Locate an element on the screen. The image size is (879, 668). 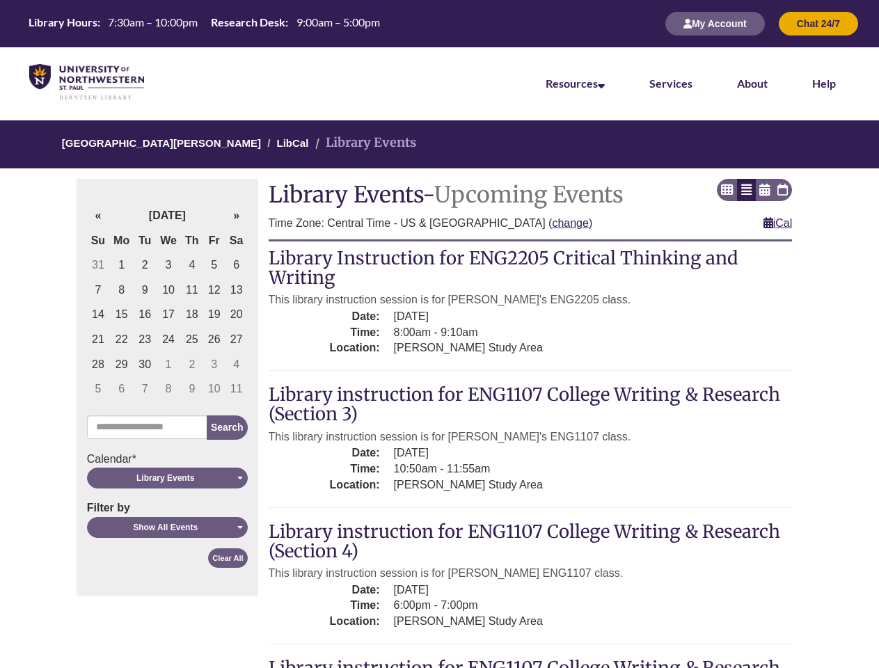
span: 9:00am – 5:00pm is located at coordinates (338, 22).